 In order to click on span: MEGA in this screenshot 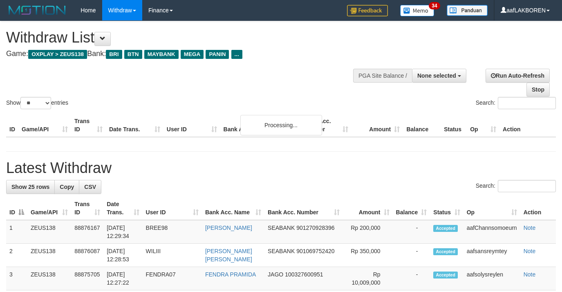, I will do `click(192, 54)`.